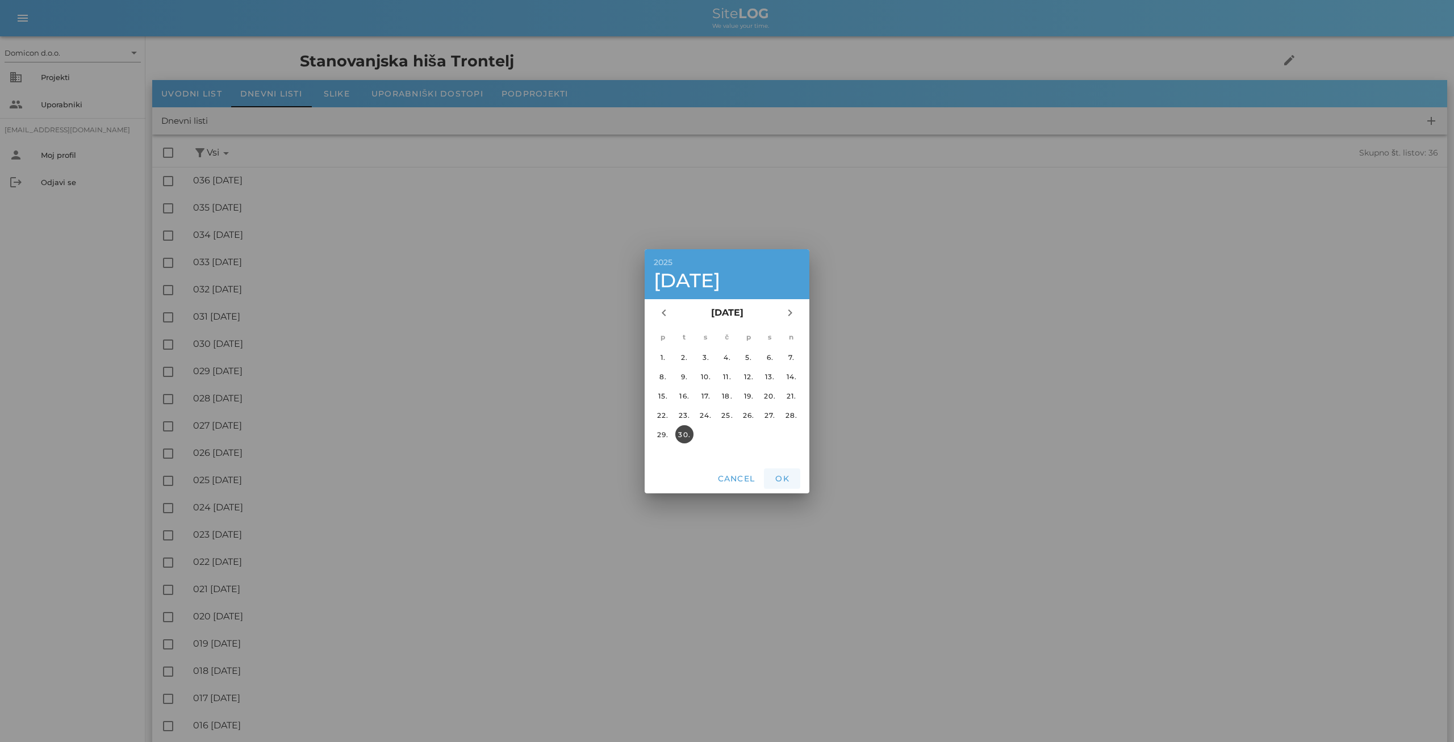  I want to click on div: 30., so click(684, 434).